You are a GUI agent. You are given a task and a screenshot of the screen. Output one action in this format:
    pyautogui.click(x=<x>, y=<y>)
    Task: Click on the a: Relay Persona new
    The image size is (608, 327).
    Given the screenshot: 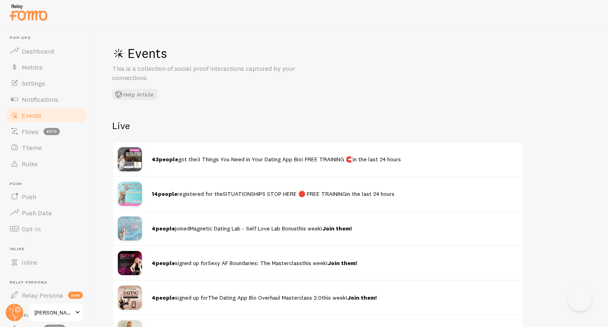 What is the action you would take?
    pyautogui.click(x=46, y=295)
    